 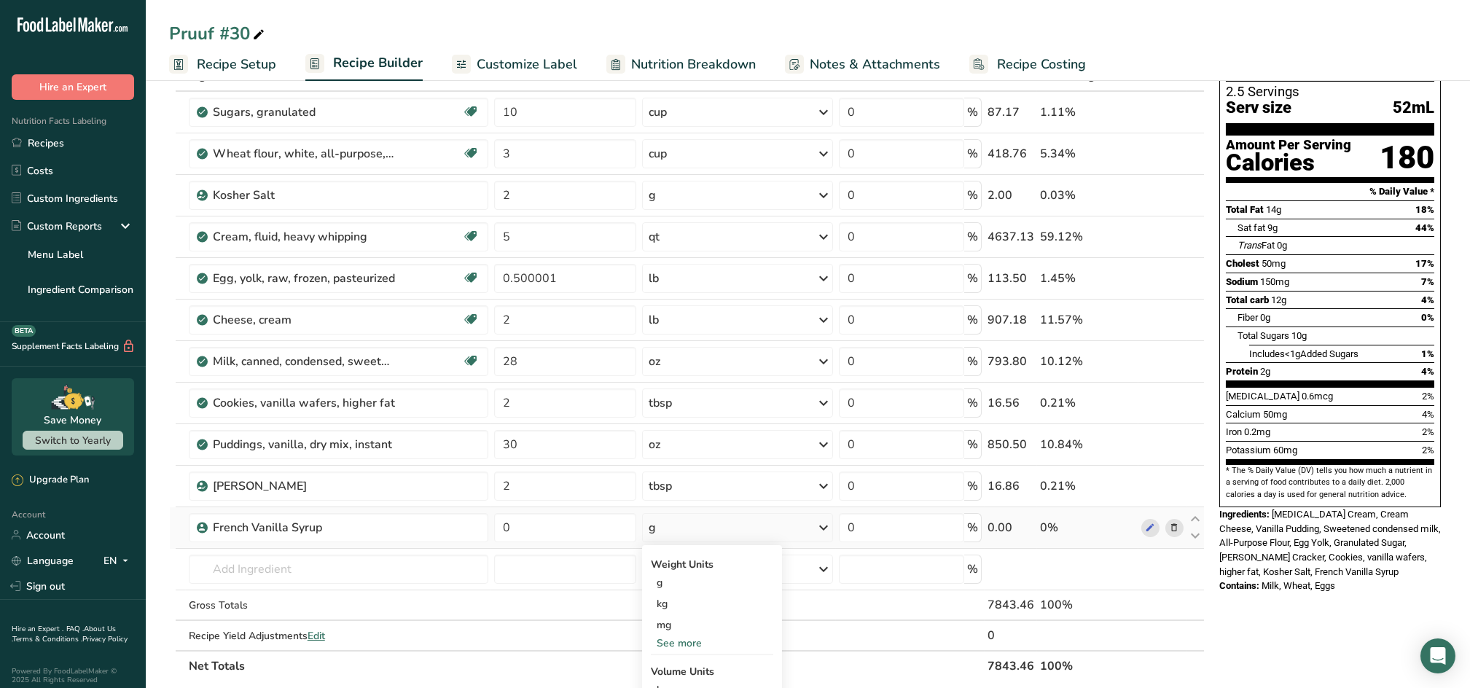 What do you see at coordinates (1247, 300) in the screenshot?
I see `span: Total carb` at bounding box center [1247, 300].